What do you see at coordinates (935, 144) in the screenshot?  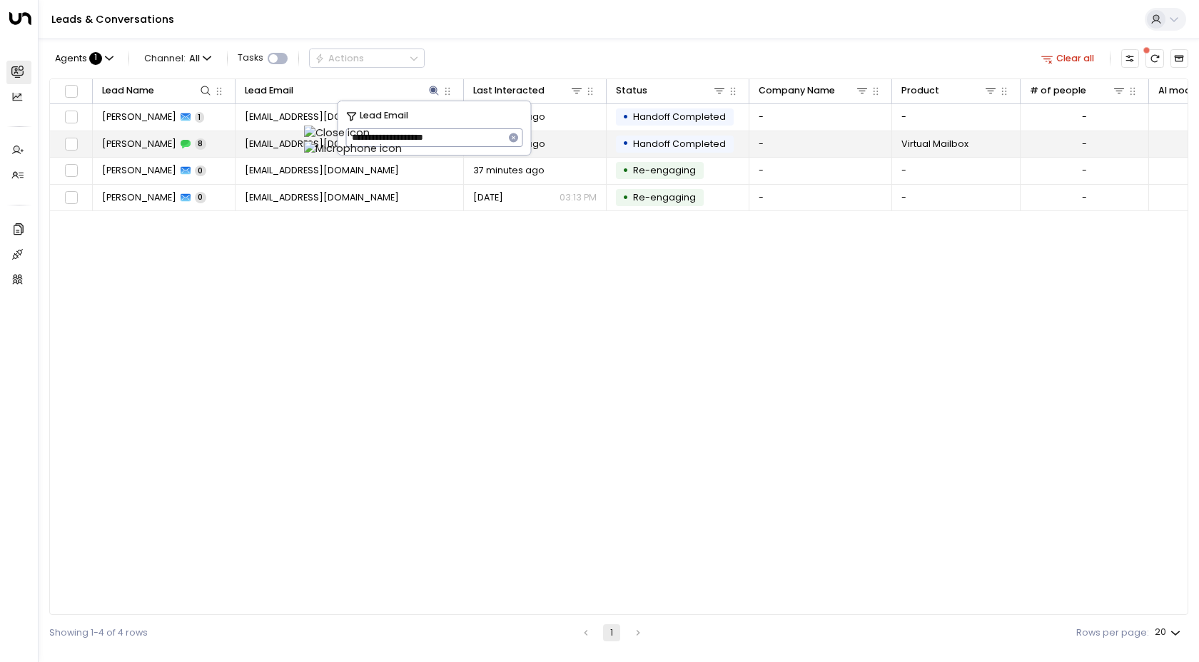 I see `span: Virtual Mailbox` at bounding box center [935, 144].